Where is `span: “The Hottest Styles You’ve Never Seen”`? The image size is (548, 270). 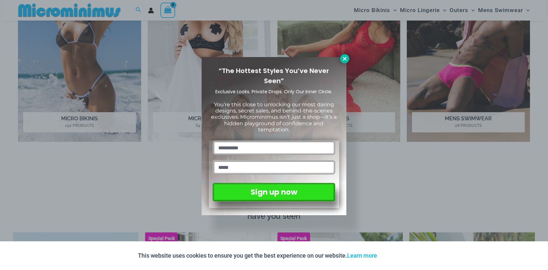
span: “The Hottest Styles You’ve Never Seen” is located at coordinates (274, 76).